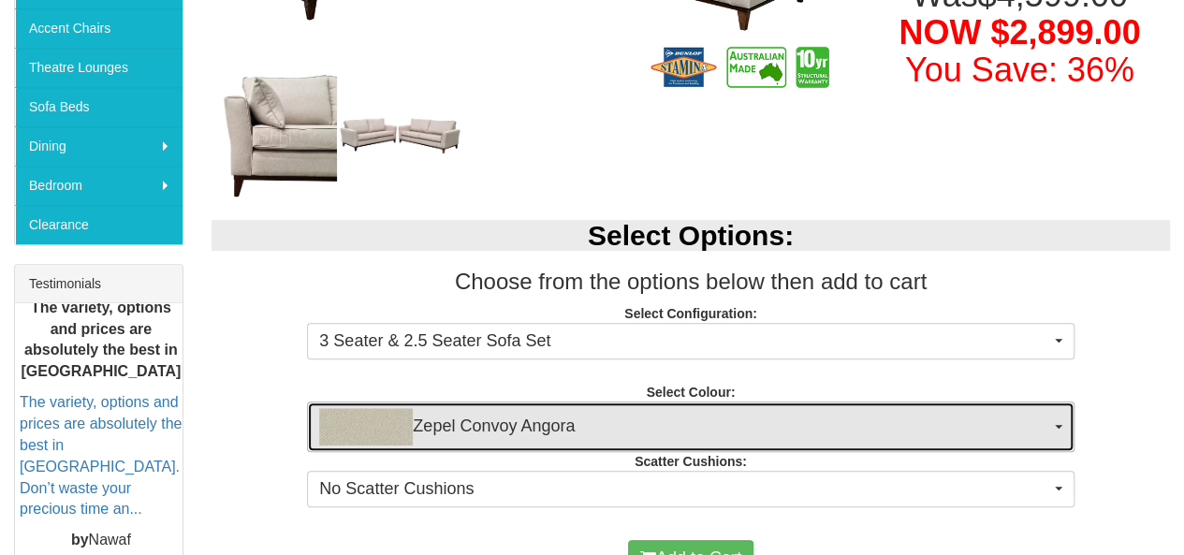 This screenshot has width=1184, height=555. What do you see at coordinates (690, 427) in the screenshot?
I see `button: Zepel Convoy AngoraZepel Convoy Angora` at bounding box center [690, 427].